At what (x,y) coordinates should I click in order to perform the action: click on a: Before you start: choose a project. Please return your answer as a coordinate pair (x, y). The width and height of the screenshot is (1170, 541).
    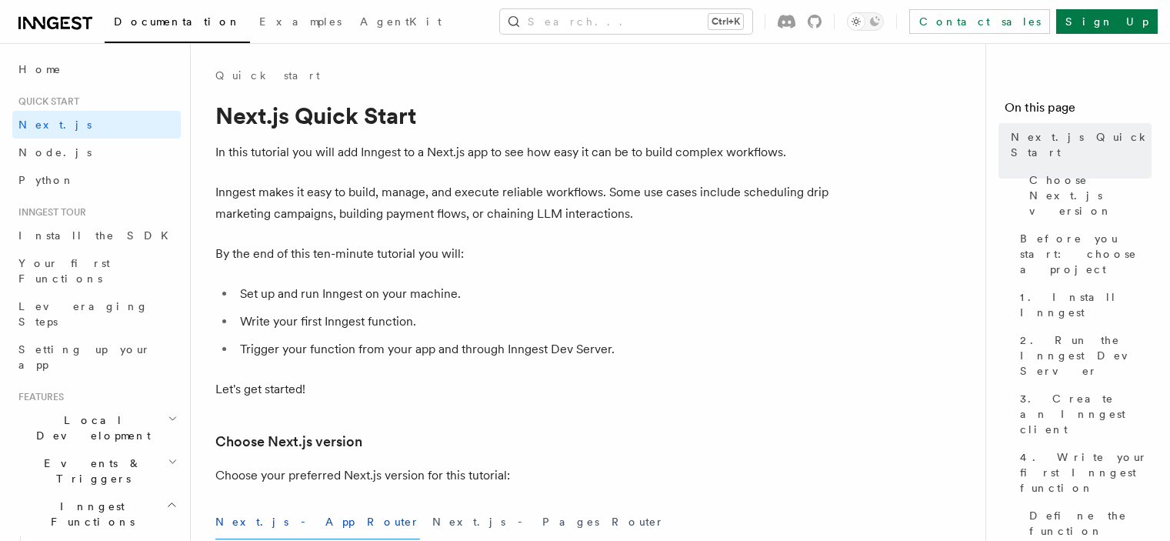
    Looking at the image, I should click on (1083, 254).